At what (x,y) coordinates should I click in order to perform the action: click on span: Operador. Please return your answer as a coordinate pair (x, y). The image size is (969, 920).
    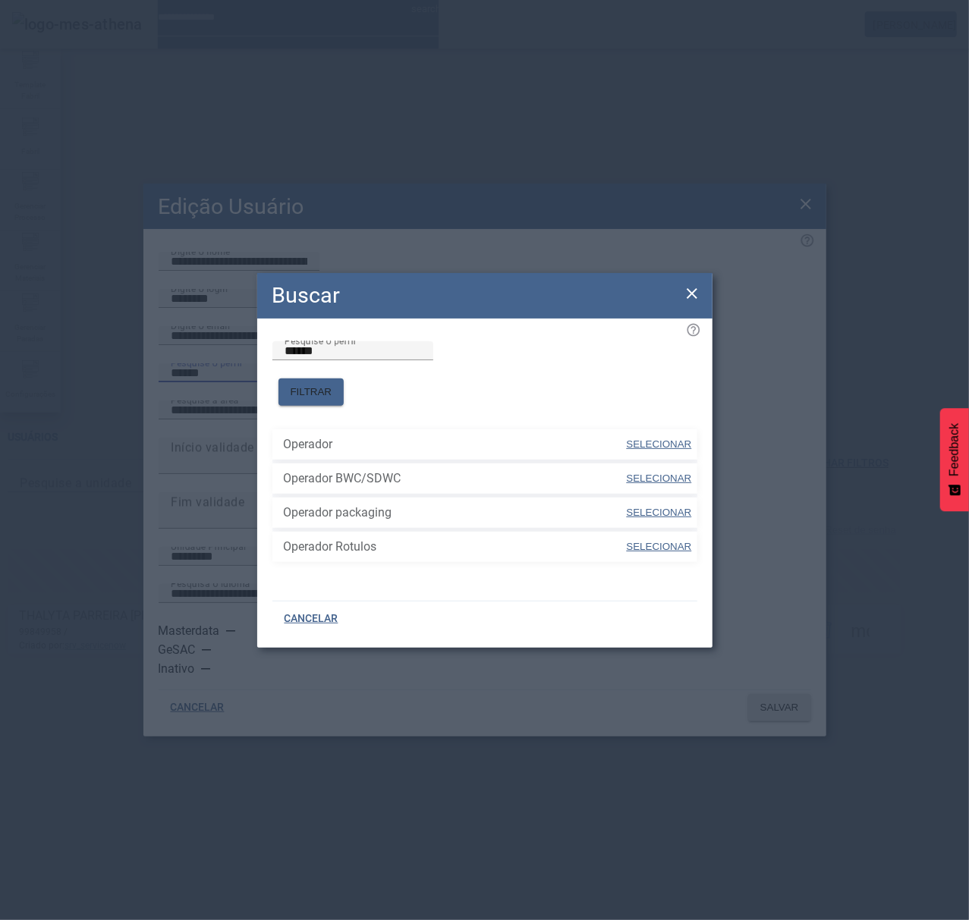
    Looking at the image, I should click on (454, 445).